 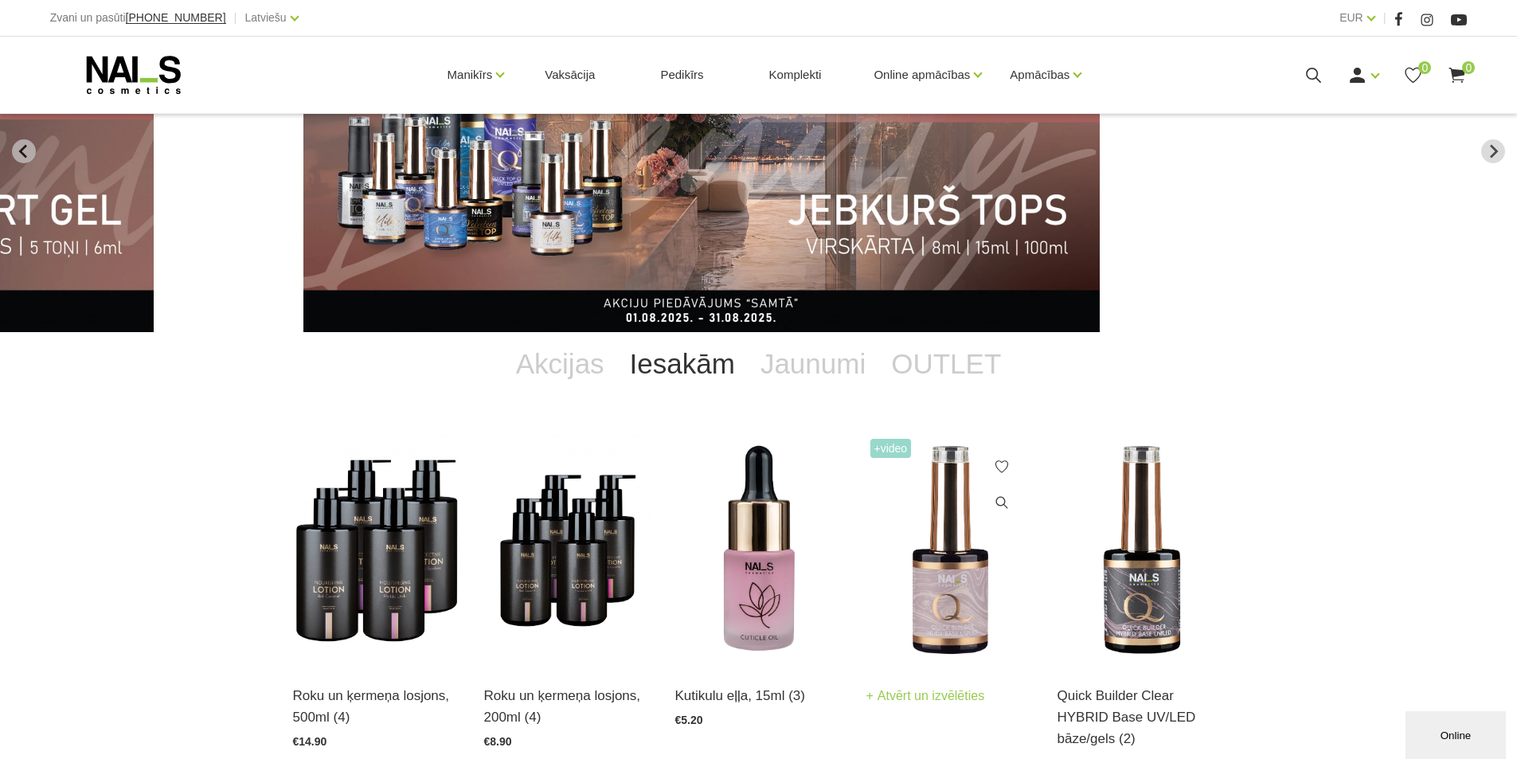 What do you see at coordinates (138, 18) in the screenshot?
I see `div: Zvani un pasūti` at bounding box center [138, 18].